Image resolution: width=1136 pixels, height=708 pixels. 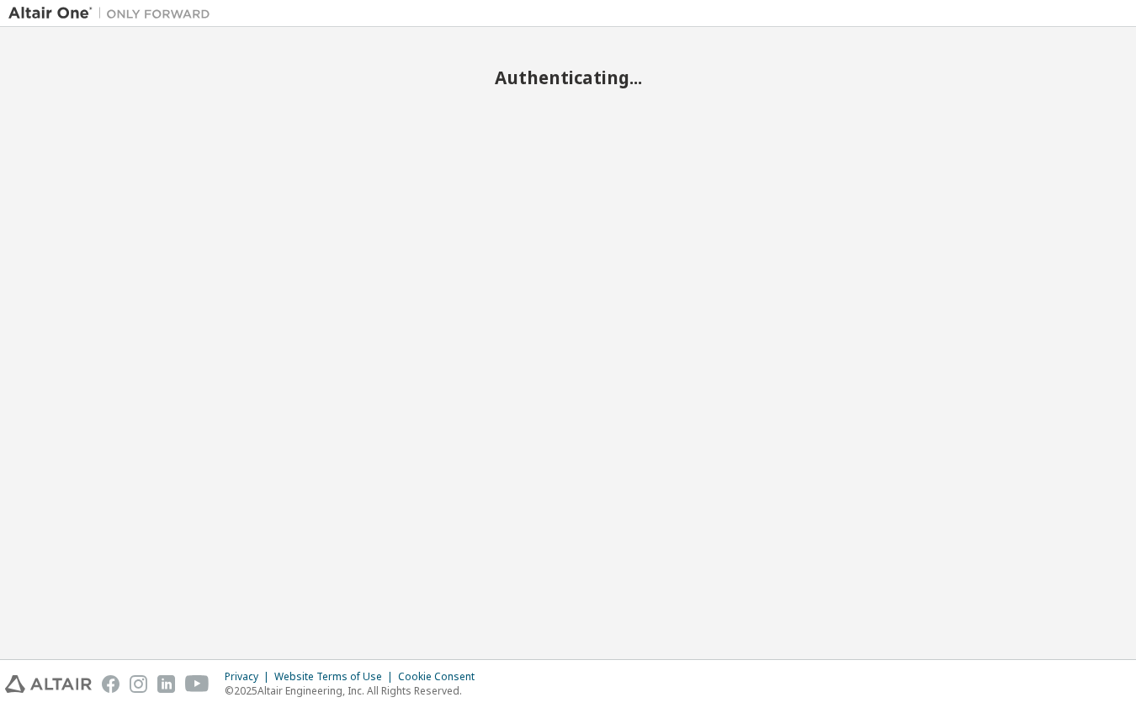 I want to click on img: altair_logo.svg, so click(x=48, y=683).